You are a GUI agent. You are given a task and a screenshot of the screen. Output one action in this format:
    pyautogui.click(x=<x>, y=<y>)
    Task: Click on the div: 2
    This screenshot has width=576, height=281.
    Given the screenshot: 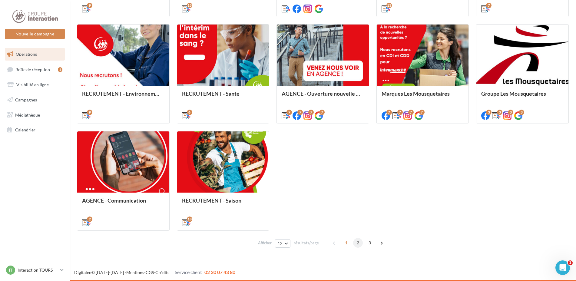 What is the action you would take?
    pyautogui.click(x=90, y=219)
    